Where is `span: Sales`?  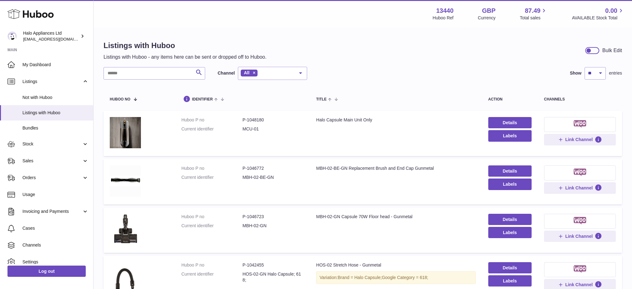
span: Sales is located at coordinates (52, 160).